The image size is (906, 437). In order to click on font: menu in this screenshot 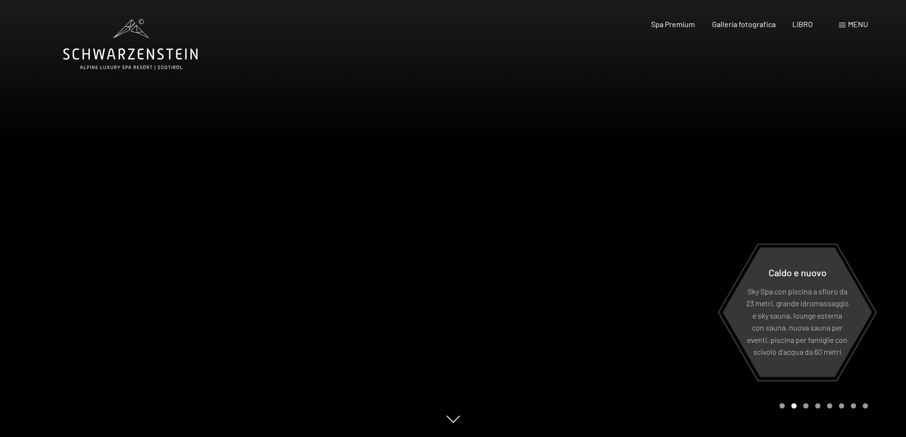, I will do `click(858, 24)`.